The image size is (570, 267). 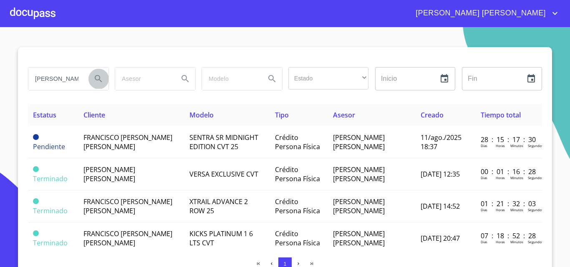 What do you see at coordinates (224, 174) in the screenshot?
I see `span: VERSA EXCLUSIVE CVT` at bounding box center [224, 174].